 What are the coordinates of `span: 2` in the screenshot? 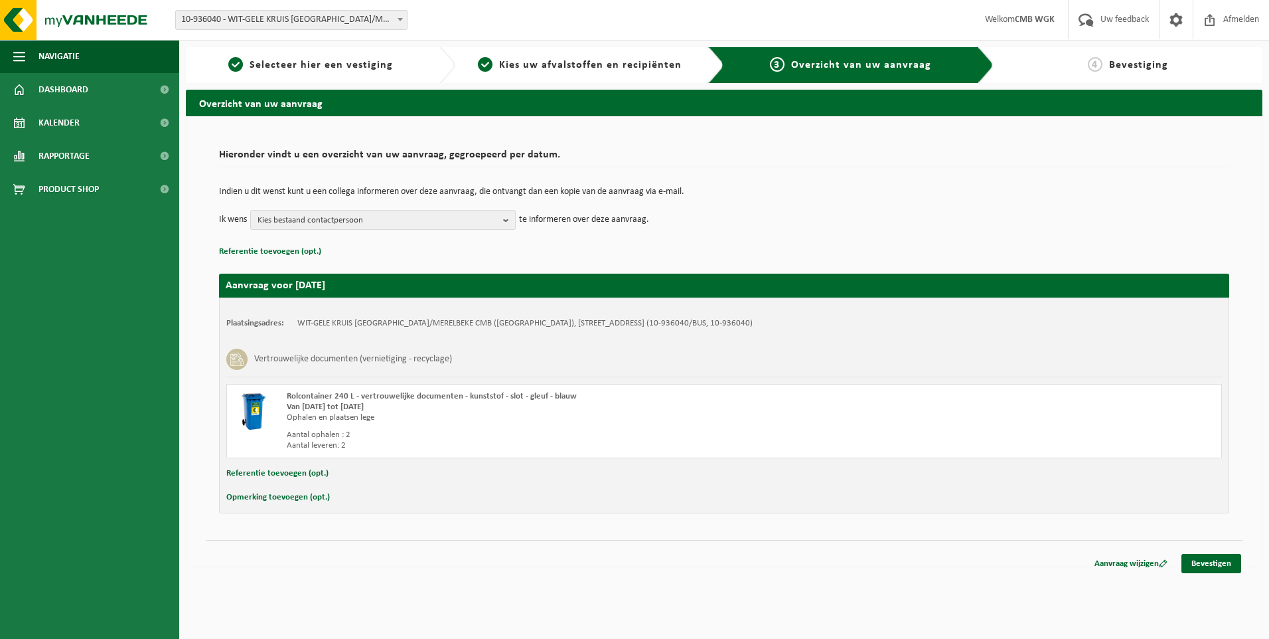 It's located at (485, 64).